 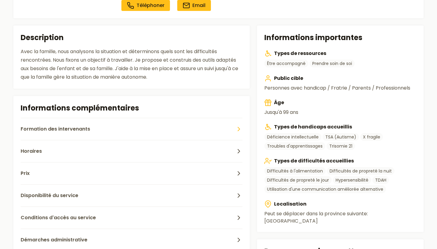 I want to click on span: Téléphoner, so click(x=151, y=5).